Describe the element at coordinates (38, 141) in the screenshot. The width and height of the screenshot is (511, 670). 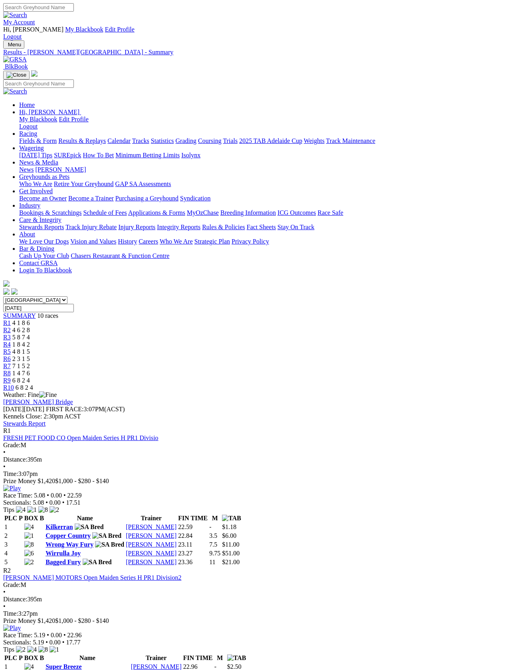
I see `a: Fields & Form` at that location.